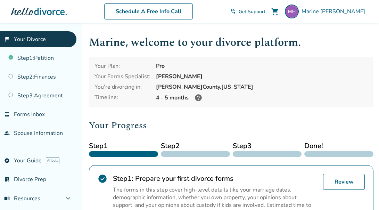 The width and height of the screenshot is (379, 210). Describe the element at coordinates (122, 87) in the screenshot. I see `div: You're divorcing in:` at that location.